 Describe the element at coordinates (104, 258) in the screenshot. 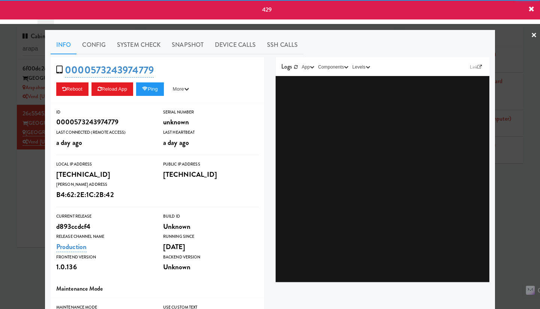

I see `div: Frontend Version` at that location.